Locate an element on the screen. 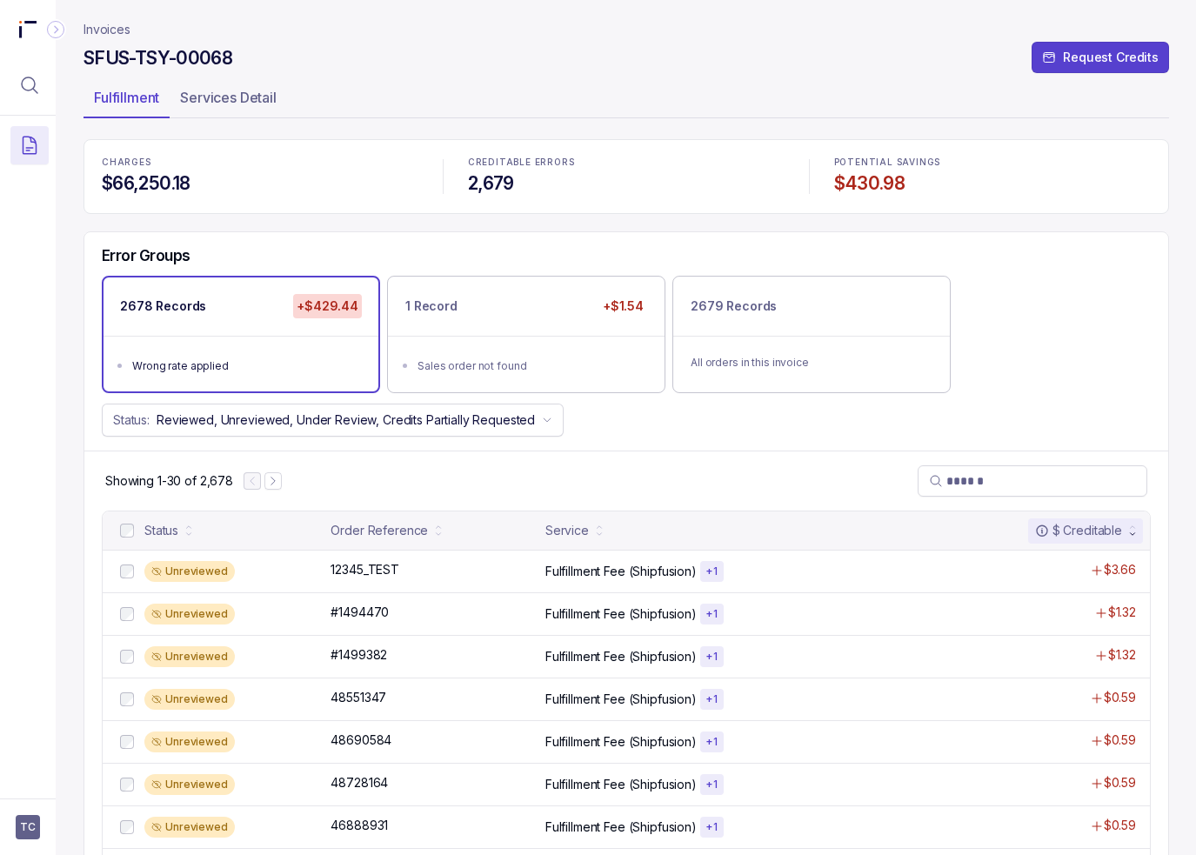 This screenshot has width=1196, height=855. div: Collapse Icon is located at coordinates (56, 30).